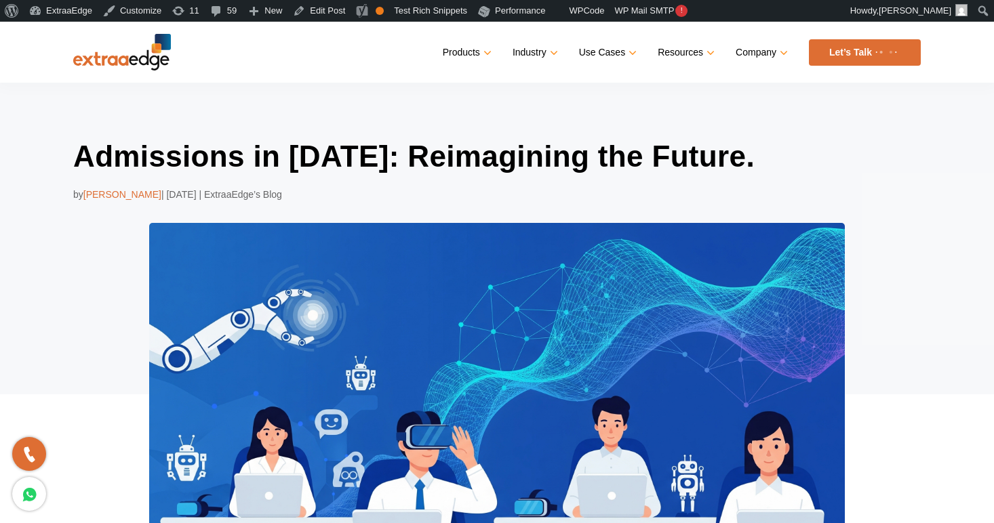 The height and width of the screenshot is (523, 994). What do you see at coordinates (534, 52) in the screenshot?
I see `a: Industry` at bounding box center [534, 52].